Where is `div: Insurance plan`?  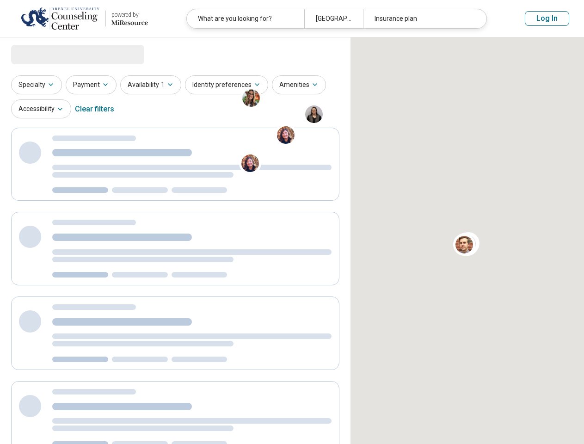 div: Insurance plan is located at coordinates (421, 18).